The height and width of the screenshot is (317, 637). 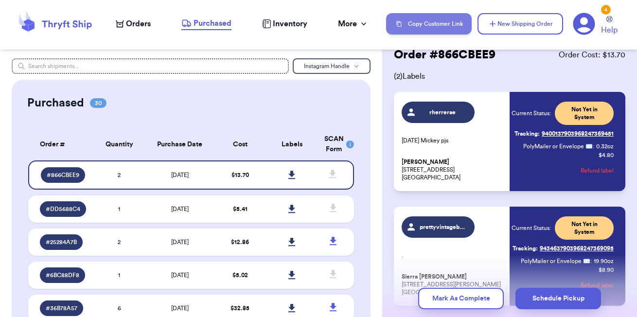 I want to click on th: Cost, so click(x=240, y=144).